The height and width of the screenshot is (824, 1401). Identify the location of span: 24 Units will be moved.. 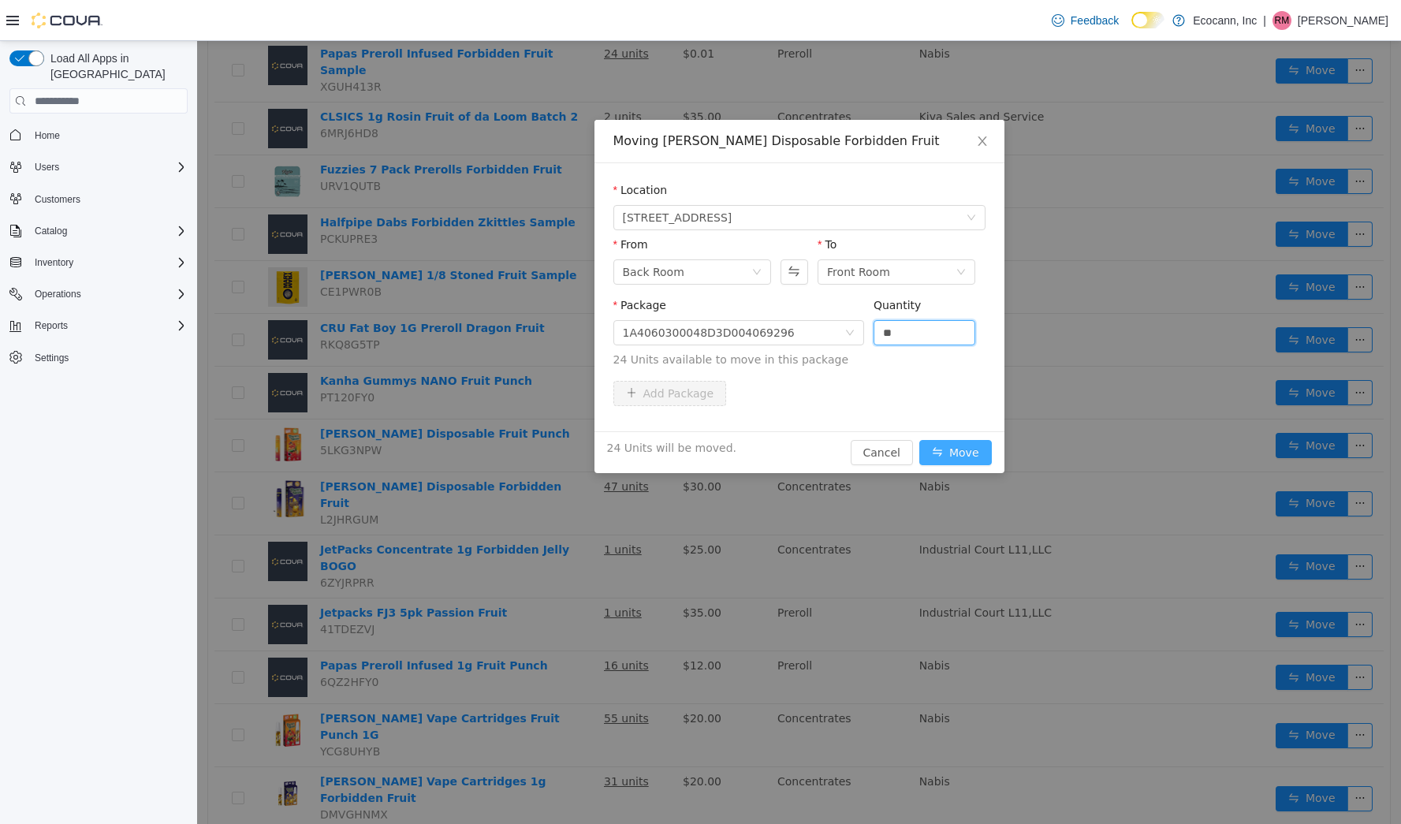
(475, 407).